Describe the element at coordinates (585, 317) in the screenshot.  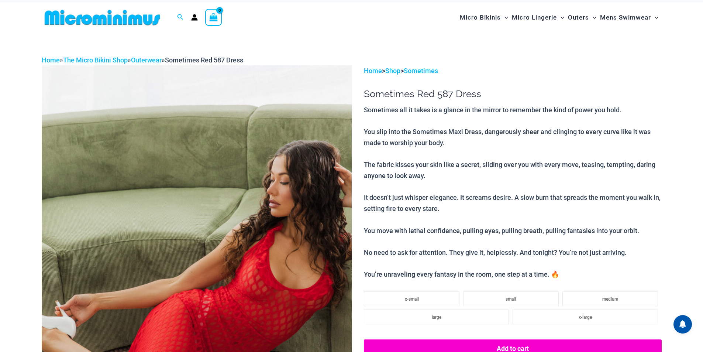
I see `li: x-large` at that location.